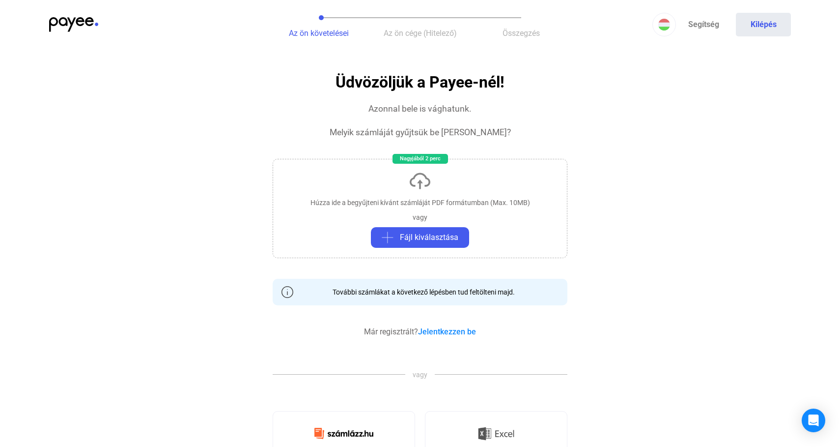 The image size is (840, 447). I want to click on div: Már regisztrált?, so click(420, 332).